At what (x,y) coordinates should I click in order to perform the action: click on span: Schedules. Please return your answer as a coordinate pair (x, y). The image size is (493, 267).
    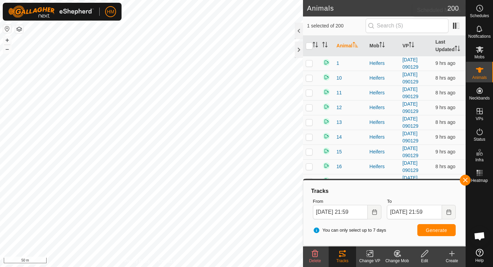
    Looking at the image, I should click on (480, 16).